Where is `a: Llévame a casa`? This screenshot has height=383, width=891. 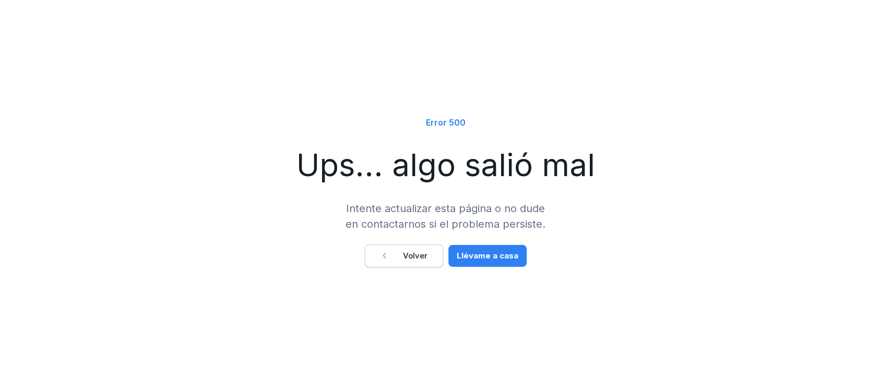 a: Llévame a casa is located at coordinates (487, 256).